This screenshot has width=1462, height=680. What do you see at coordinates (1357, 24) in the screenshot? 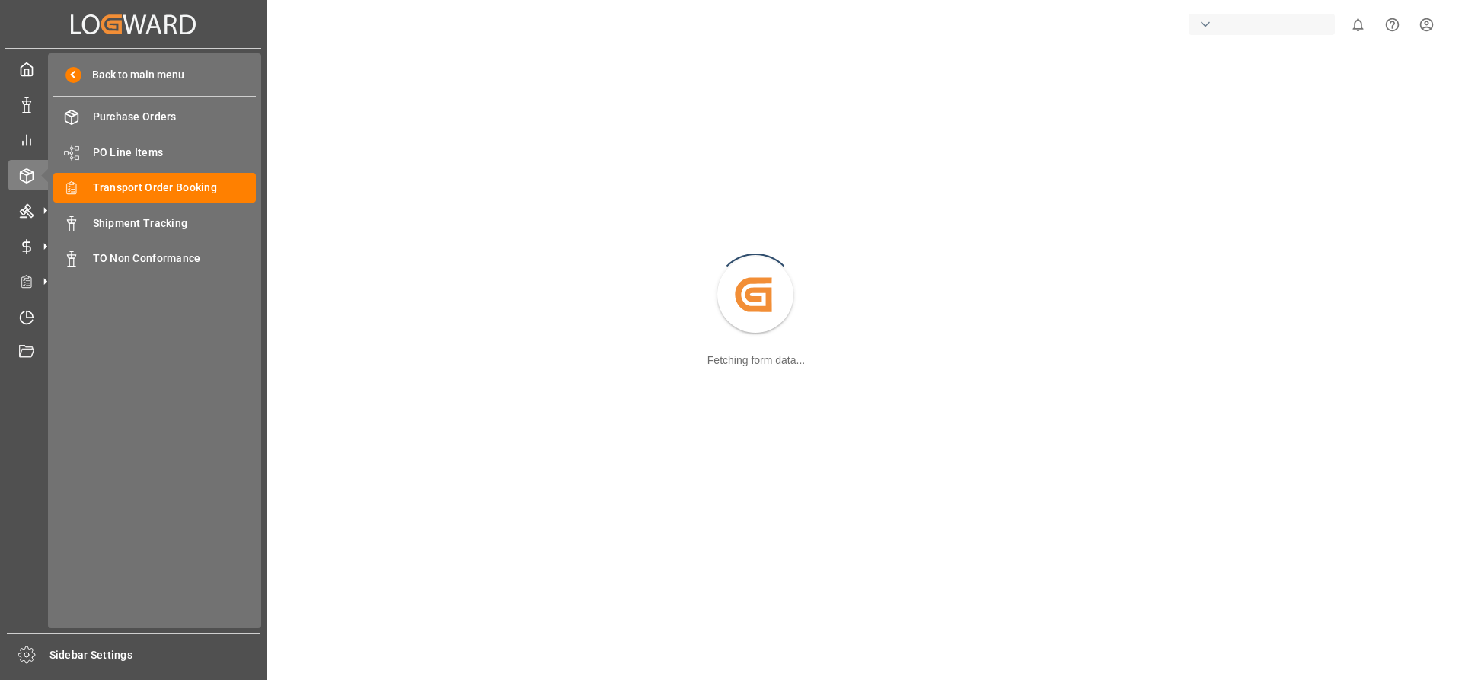
I see `button: show 0 new notifications` at bounding box center [1357, 24].